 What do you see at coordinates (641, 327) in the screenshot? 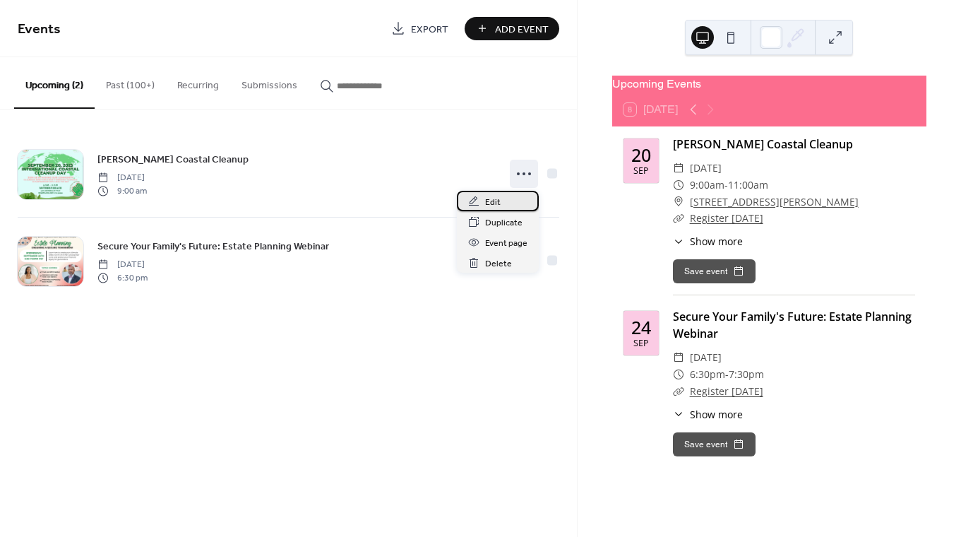
I see `div: 24` at bounding box center [641, 327].